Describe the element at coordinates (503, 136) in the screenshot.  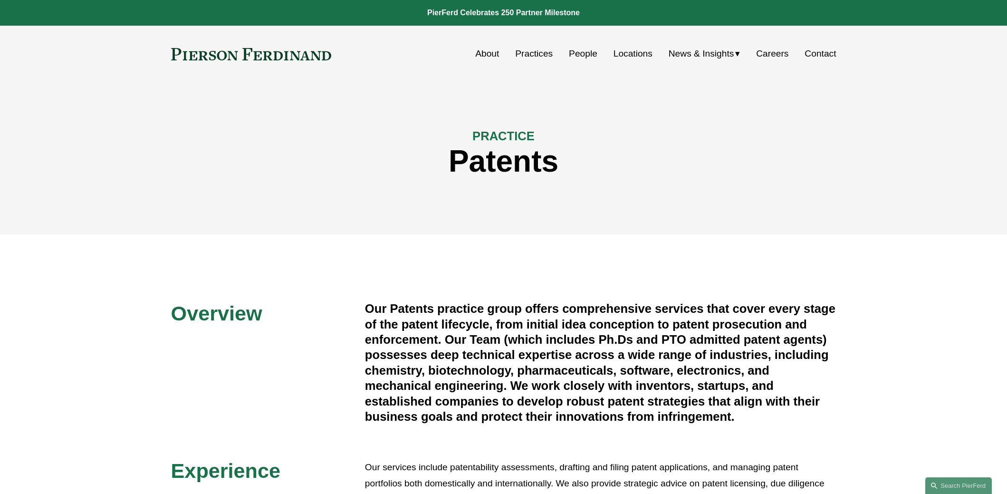
I see `span: PRACTICE` at that location.